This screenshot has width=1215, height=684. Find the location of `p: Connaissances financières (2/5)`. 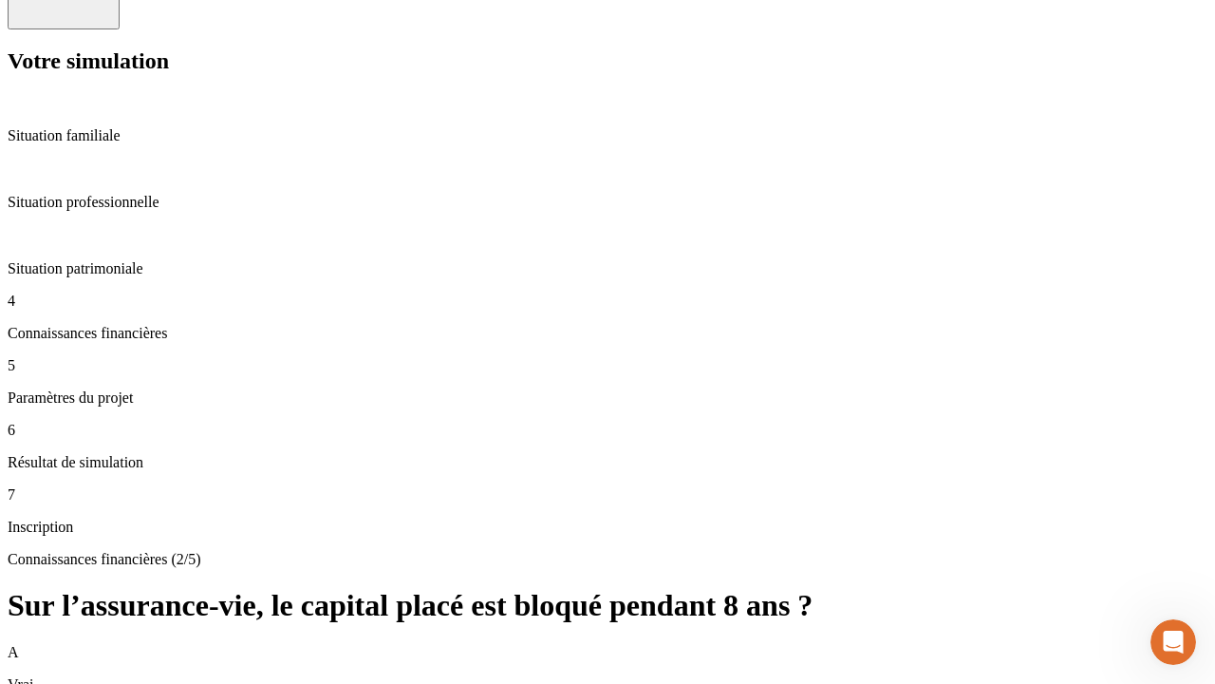

p: Connaissances financières (2/5) is located at coordinates (608, 559).